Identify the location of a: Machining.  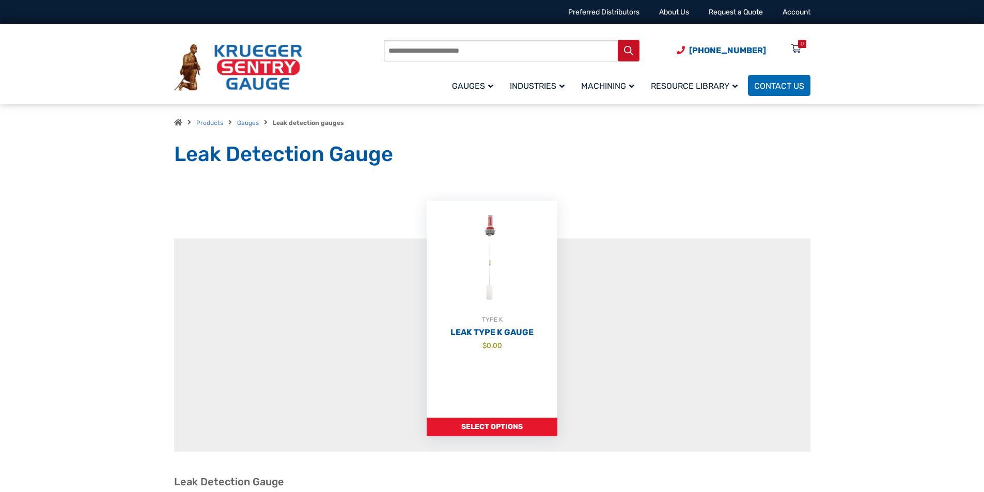
(609, 85).